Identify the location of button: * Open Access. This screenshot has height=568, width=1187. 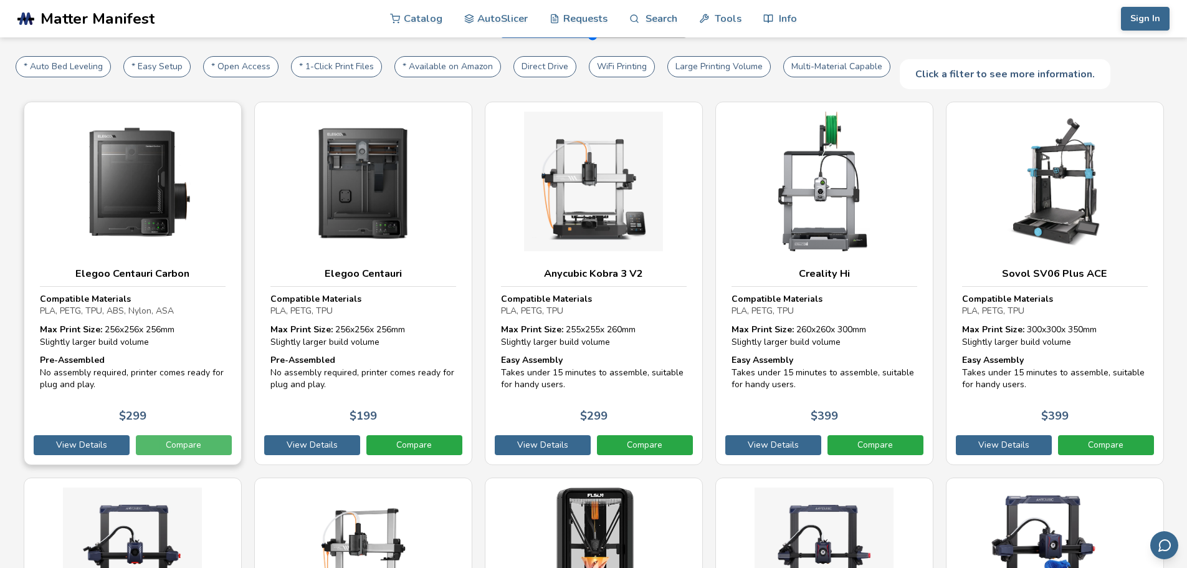
(241, 67).